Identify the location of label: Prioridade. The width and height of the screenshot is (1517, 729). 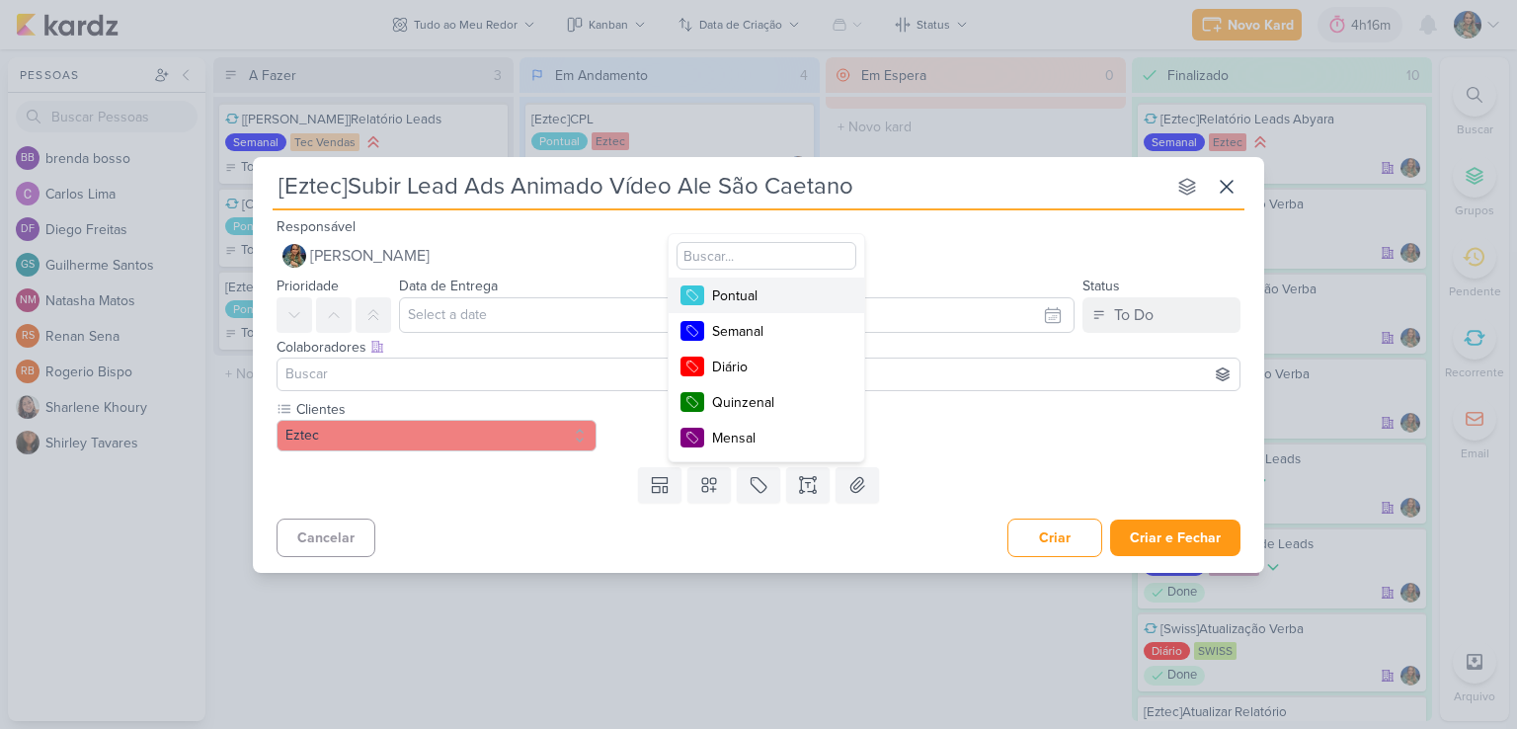
(307, 285).